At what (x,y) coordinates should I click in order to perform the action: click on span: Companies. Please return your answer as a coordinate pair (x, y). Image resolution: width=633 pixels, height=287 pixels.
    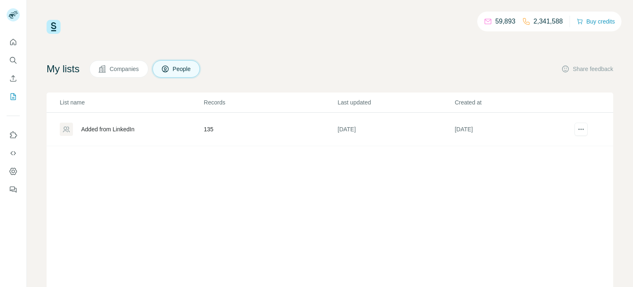
    Looking at the image, I should click on (125, 69).